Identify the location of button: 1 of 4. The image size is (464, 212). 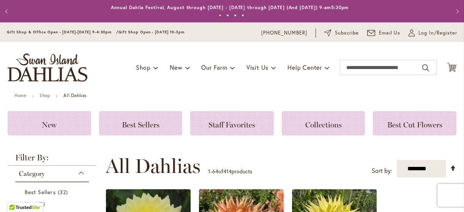
(220, 15).